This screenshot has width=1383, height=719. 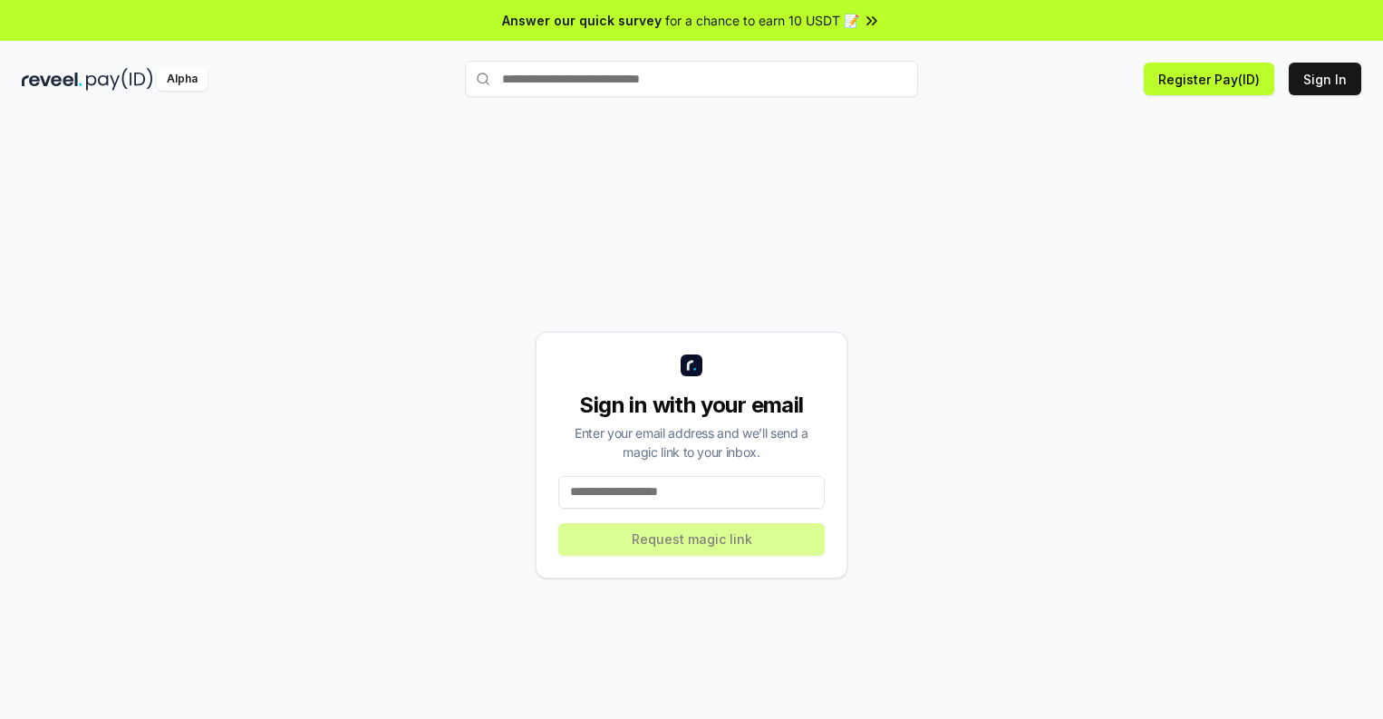 What do you see at coordinates (182, 79) in the screenshot?
I see `div: Alpha` at bounding box center [182, 79].